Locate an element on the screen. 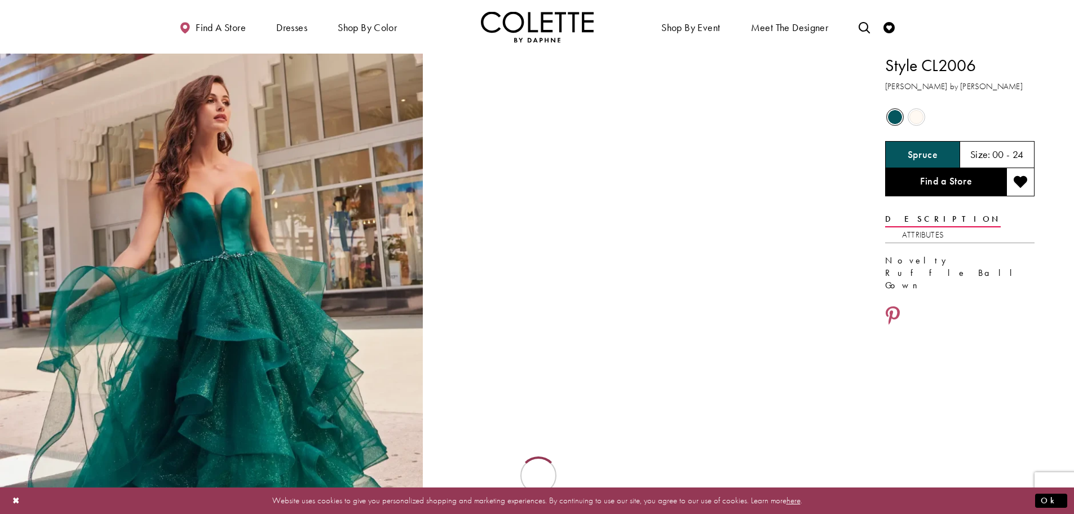 The width and height of the screenshot is (1074, 514). div: Diamond White is located at coordinates (916, 117).